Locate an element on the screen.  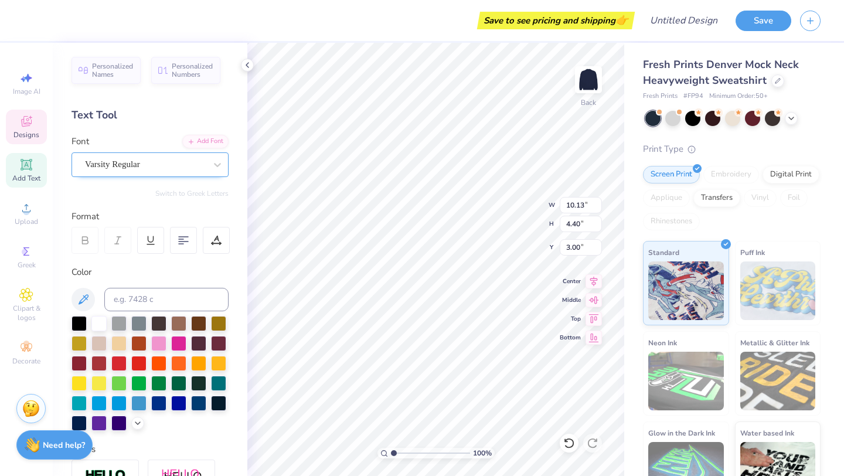
span: Top is located at coordinates (570, 319).